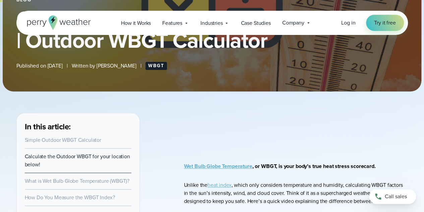 Image resolution: width=424 pixels, height=212 pixels. What do you see at coordinates (136, 23) in the screenshot?
I see `span: How it Works` at bounding box center [136, 23].